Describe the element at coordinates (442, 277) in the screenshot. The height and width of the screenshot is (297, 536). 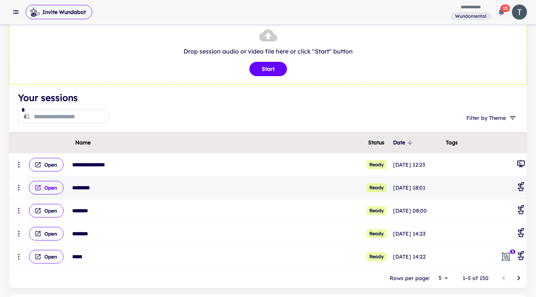
I see `div: 5` at that location.